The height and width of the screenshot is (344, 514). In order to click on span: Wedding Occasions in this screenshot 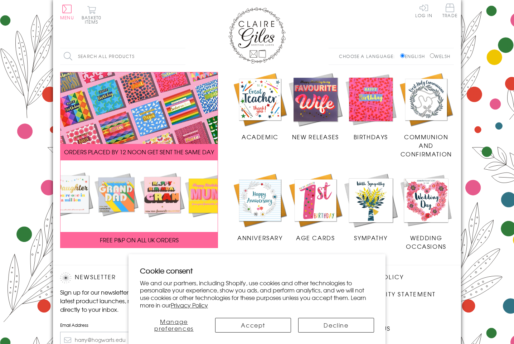, I will do `click(426, 242)`.